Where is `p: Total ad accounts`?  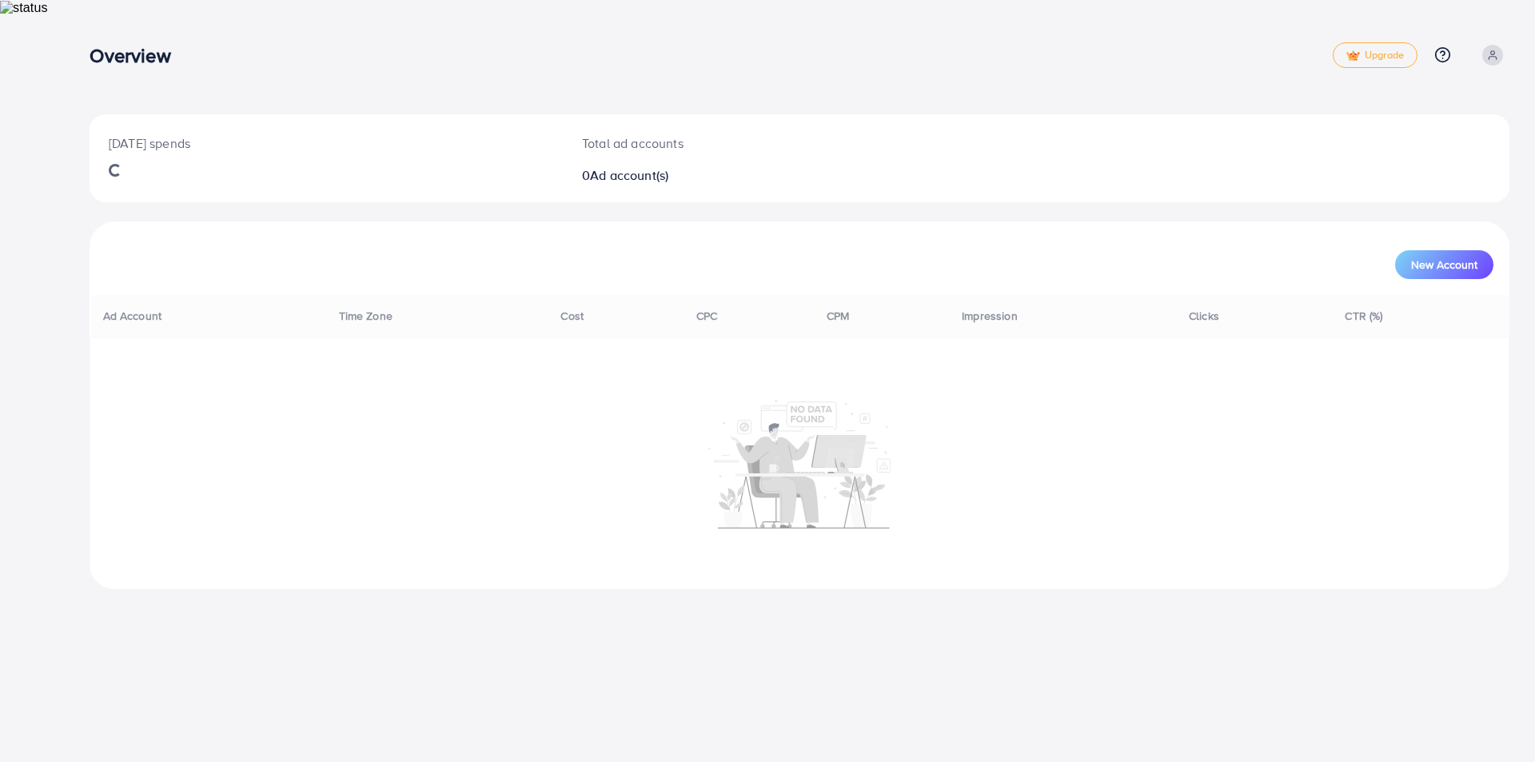 p: Total ad accounts is located at coordinates (740, 143).